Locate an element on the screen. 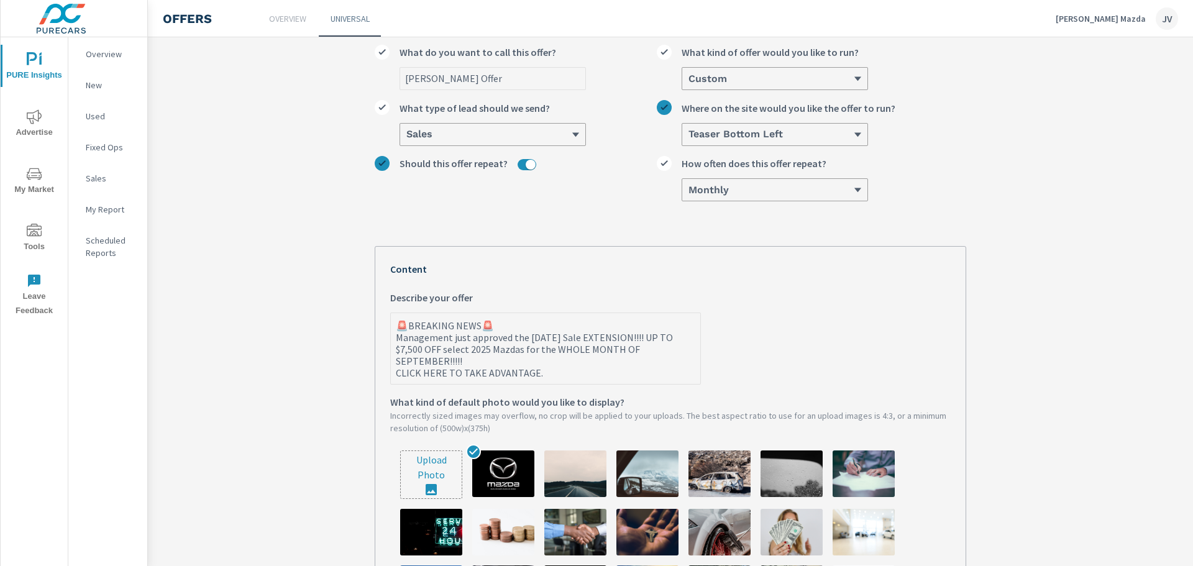 The width and height of the screenshot is (1193, 566). p: My Report is located at coordinates (111, 209).